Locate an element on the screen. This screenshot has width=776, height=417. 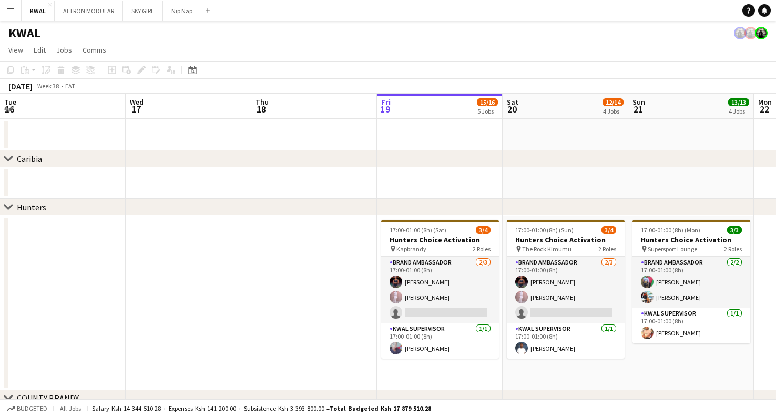
button: Budgeted is located at coordinates (27, 408).